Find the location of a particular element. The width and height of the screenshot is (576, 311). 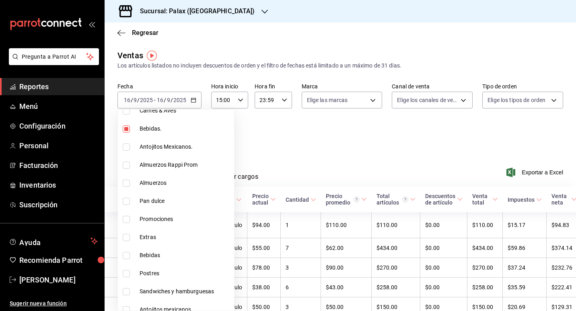

span: Pan dulce is located at coordinates (185, 201).